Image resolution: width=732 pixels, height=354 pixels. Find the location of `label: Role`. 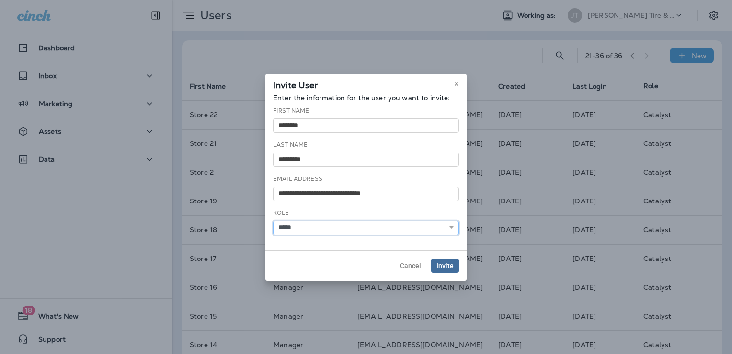

label: Role is located at coordinates (281, 213).